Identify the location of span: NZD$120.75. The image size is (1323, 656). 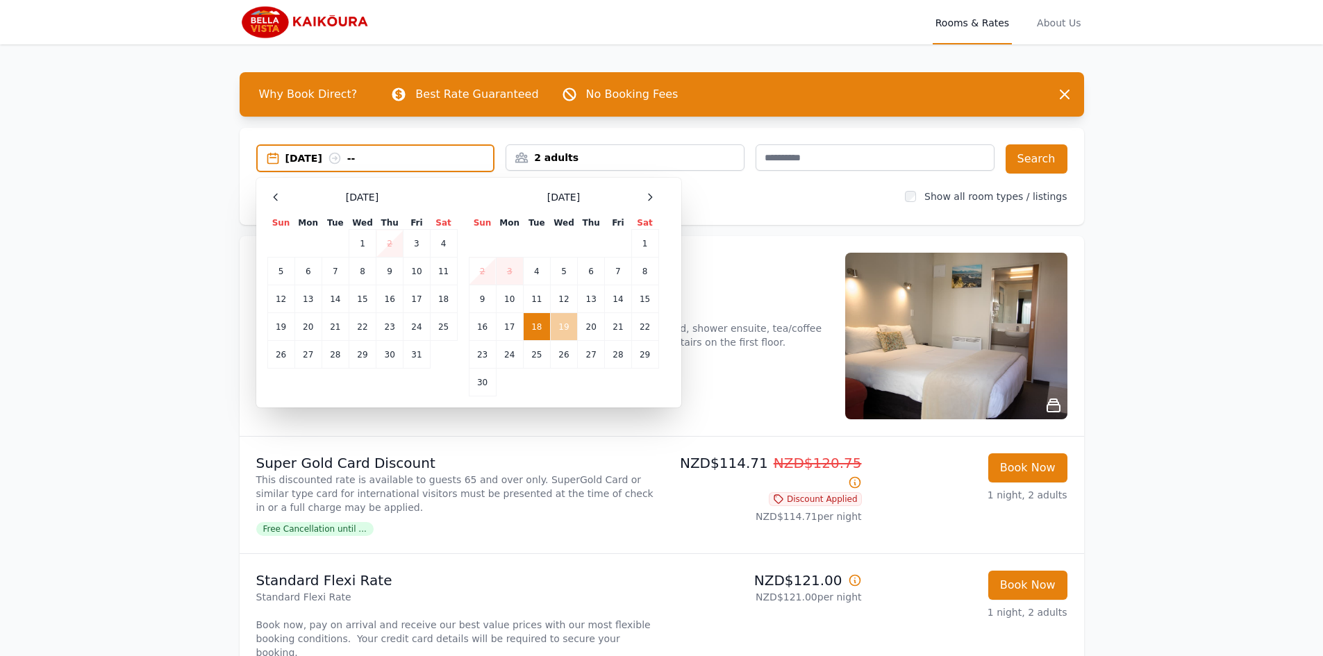
(817, 463).